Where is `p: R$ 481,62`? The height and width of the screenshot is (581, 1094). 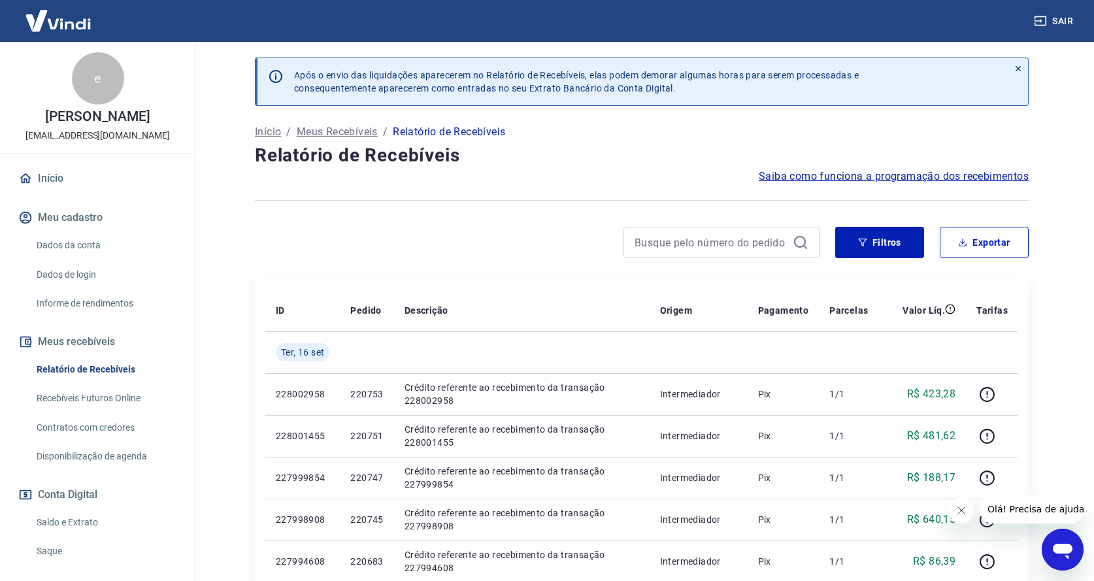
p: R$ 481,62 is located at coordinates (932, 436).